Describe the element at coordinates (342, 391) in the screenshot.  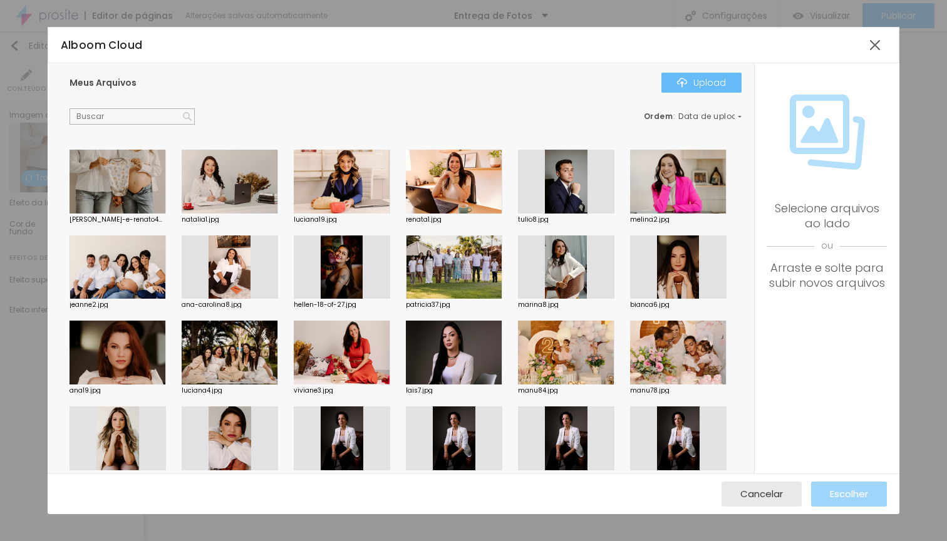
I see `div: viviane3.jpg` at that location.